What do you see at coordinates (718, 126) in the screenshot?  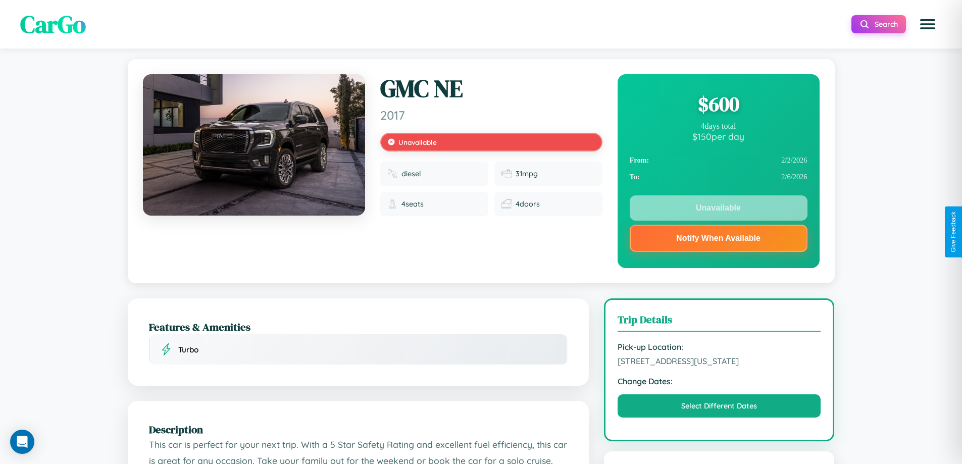 I see `div: 4 days total` at bounding box center [718, 126].